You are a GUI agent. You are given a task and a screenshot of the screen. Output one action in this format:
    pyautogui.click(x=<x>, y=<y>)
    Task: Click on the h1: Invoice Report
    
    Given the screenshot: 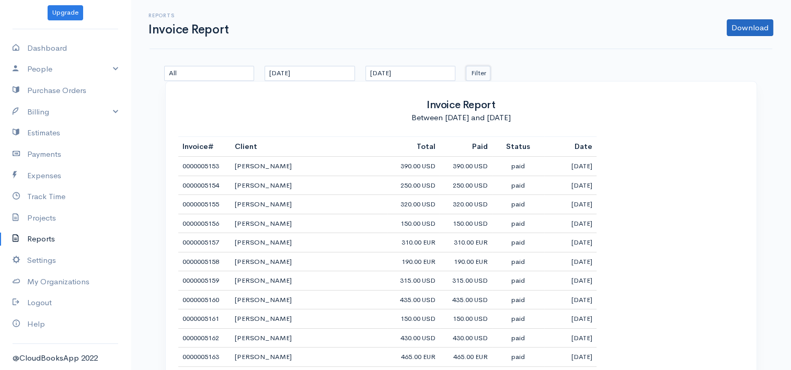 What is the action you would take?
    pyautogui.click(x=189, y=29)
    